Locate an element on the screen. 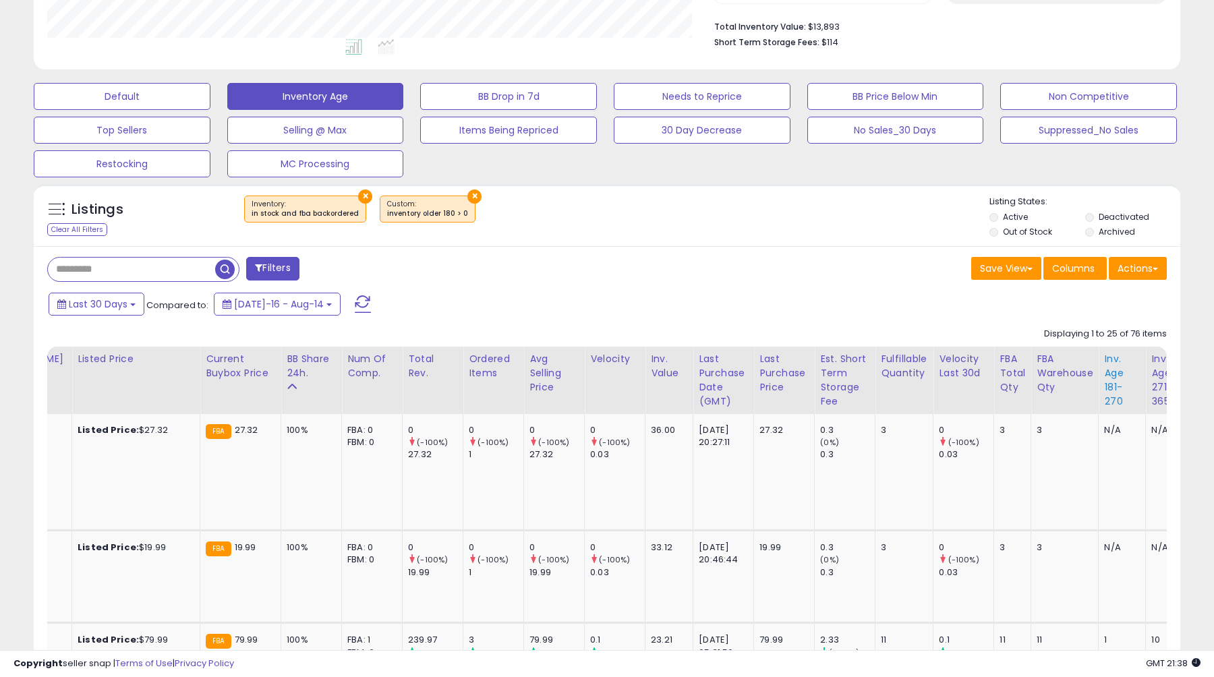 This screenshot has width=1214, height=677. label: Out of Stock is located at coordinates (1027, 231).